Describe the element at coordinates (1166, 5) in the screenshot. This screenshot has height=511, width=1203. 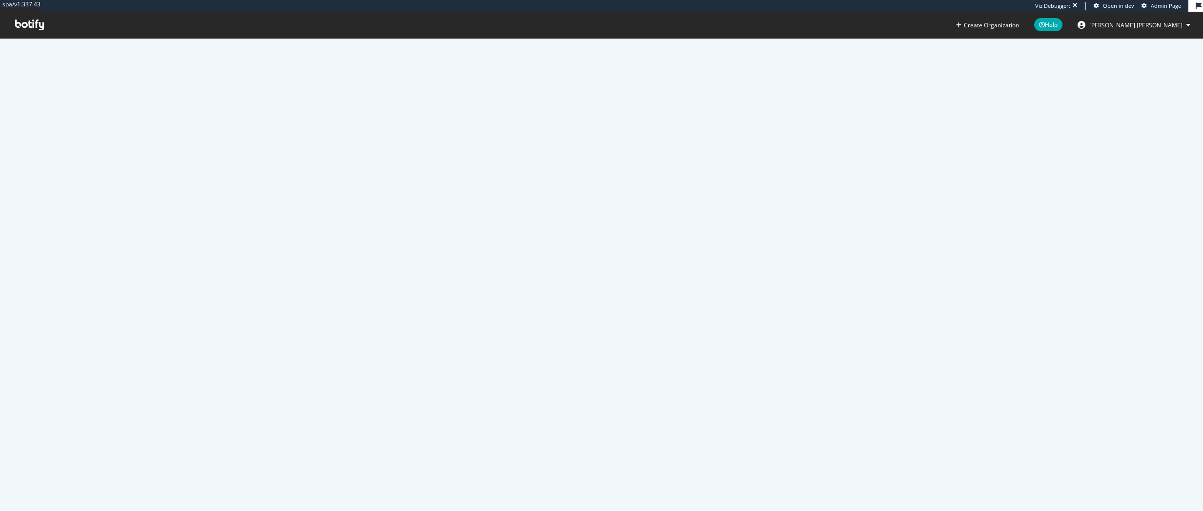
I see `span: Admin Page` at that location.